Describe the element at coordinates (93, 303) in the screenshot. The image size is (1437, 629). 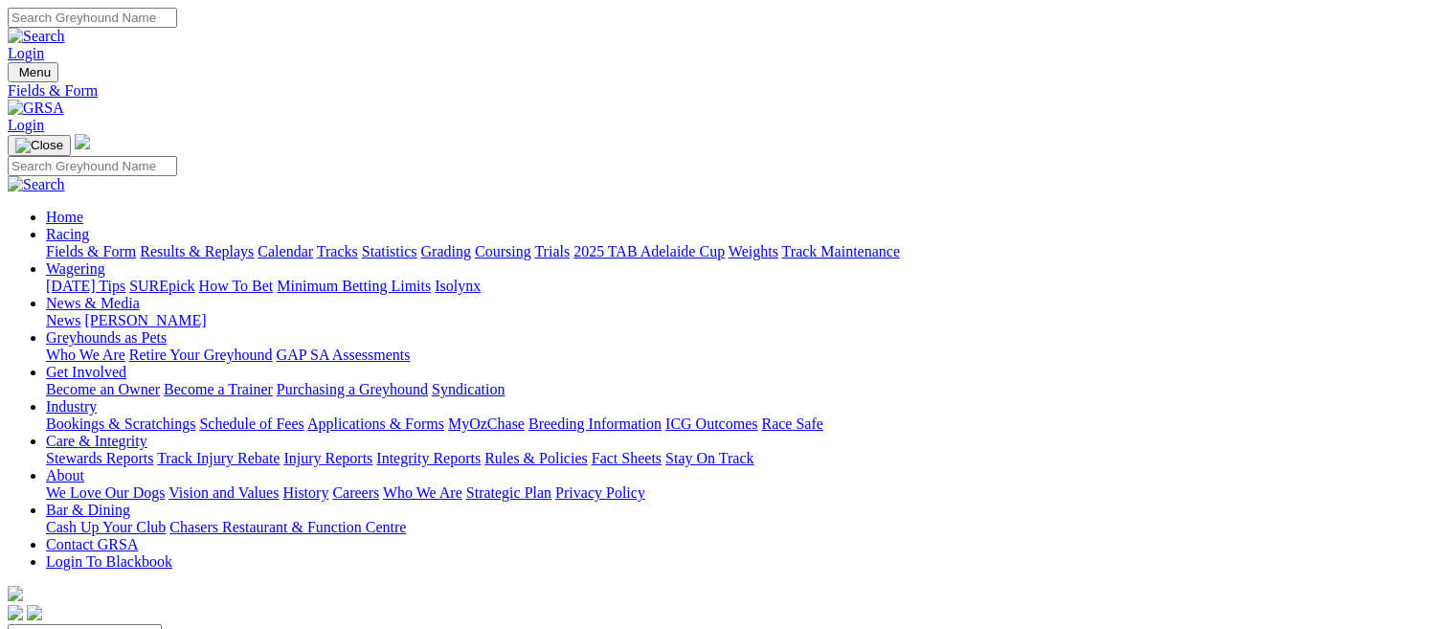
I see `a: News & Media` at that location.